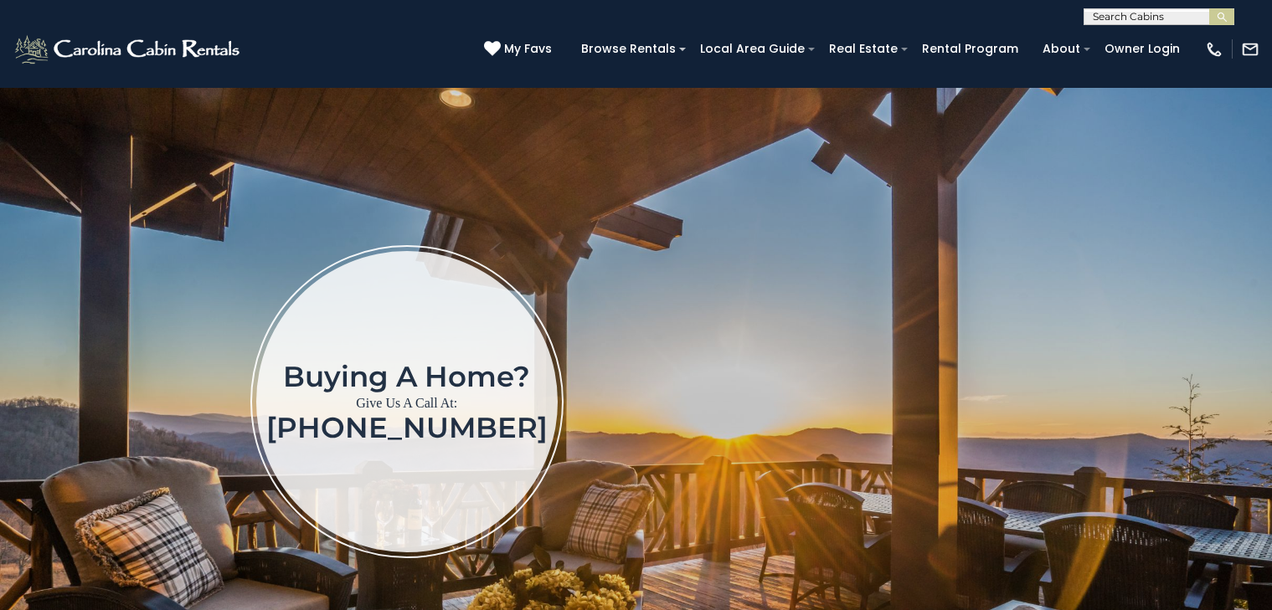  What do you see at coordinates (1250, 49) in the screenshot?
I see `img: mail-regular-white.png` at bounding box center [1250, 49].